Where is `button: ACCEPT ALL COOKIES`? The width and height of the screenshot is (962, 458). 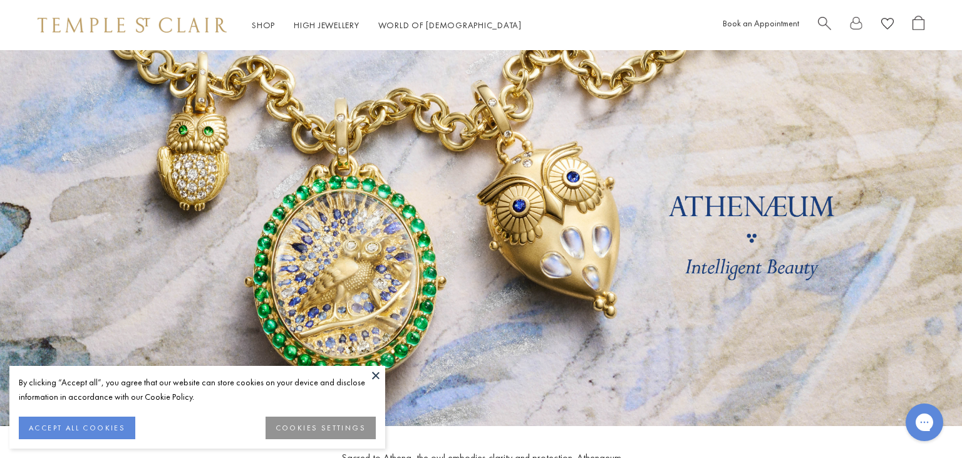 button: ACCEPT ALL COOKIES is located at coordinates (77, 428).